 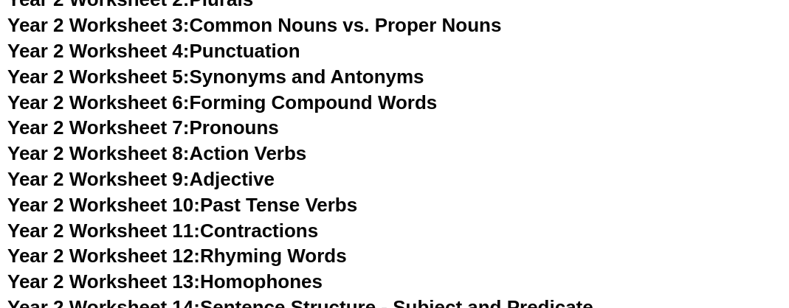 What do you see at coordinates (665, 225) in the screenshot?
I see `div: Chat Widget` at bounding box center [665, 225].